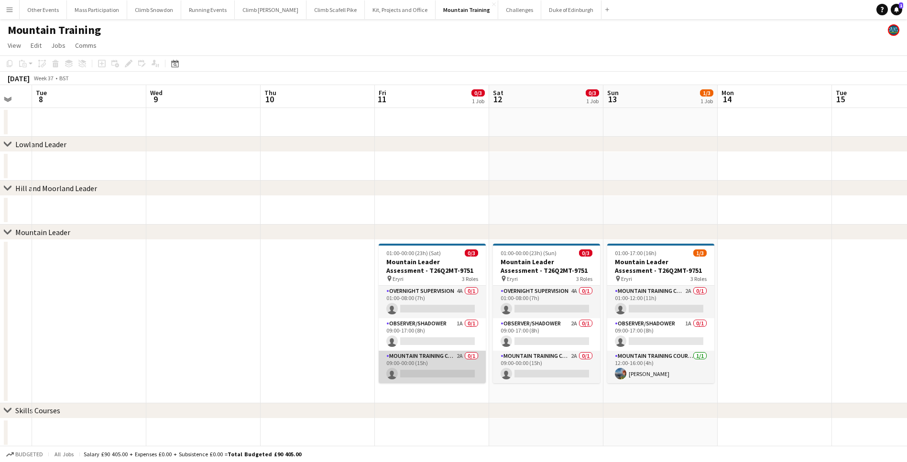 The image size is (907, 462). I want to click on button: Climb Snowdon, so click(154, 10).